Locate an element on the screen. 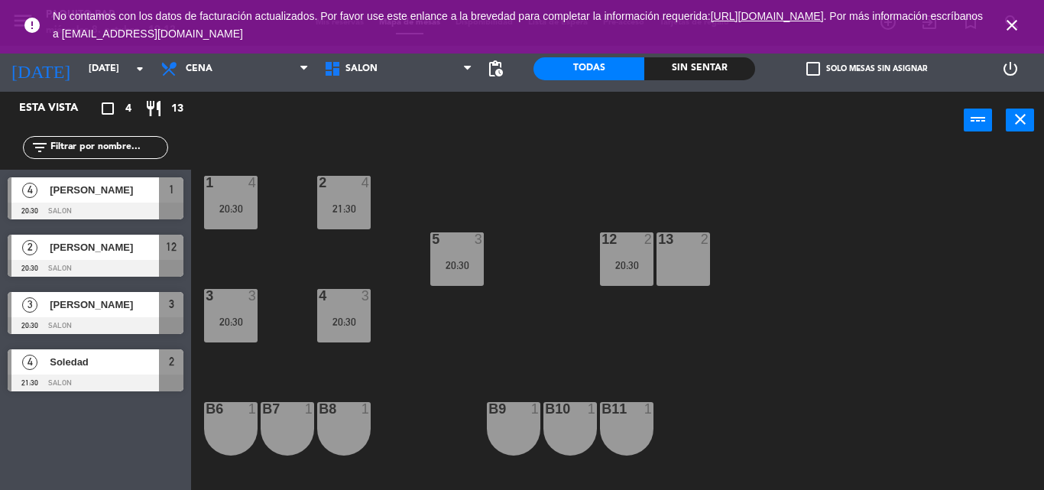  button: power_input is located at coordinates (977, 120).